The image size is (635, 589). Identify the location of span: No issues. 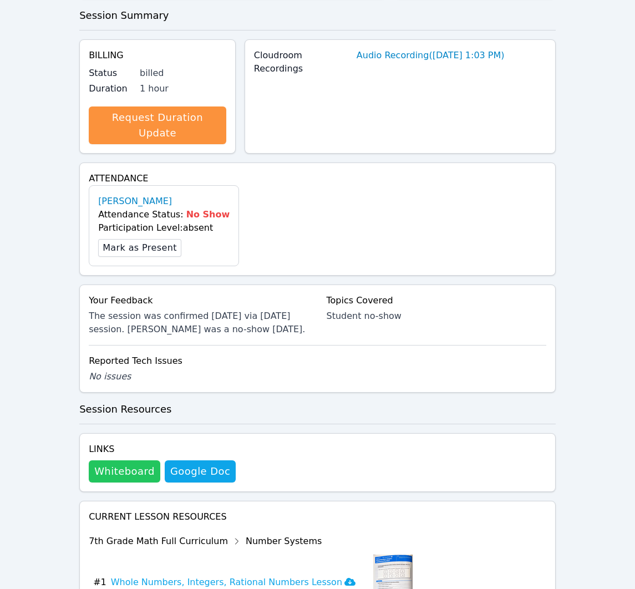
(110, 376).